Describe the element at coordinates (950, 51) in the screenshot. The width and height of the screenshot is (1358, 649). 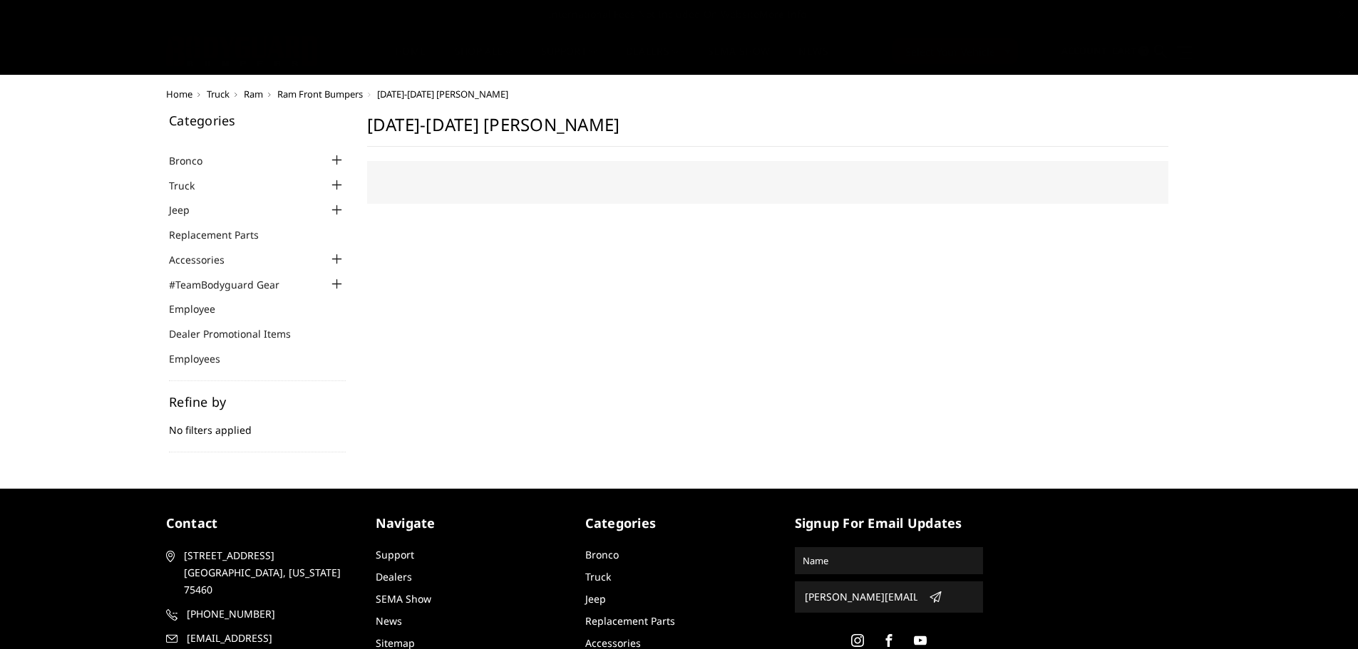
I see `span: Select Your Vehicle` at that location.